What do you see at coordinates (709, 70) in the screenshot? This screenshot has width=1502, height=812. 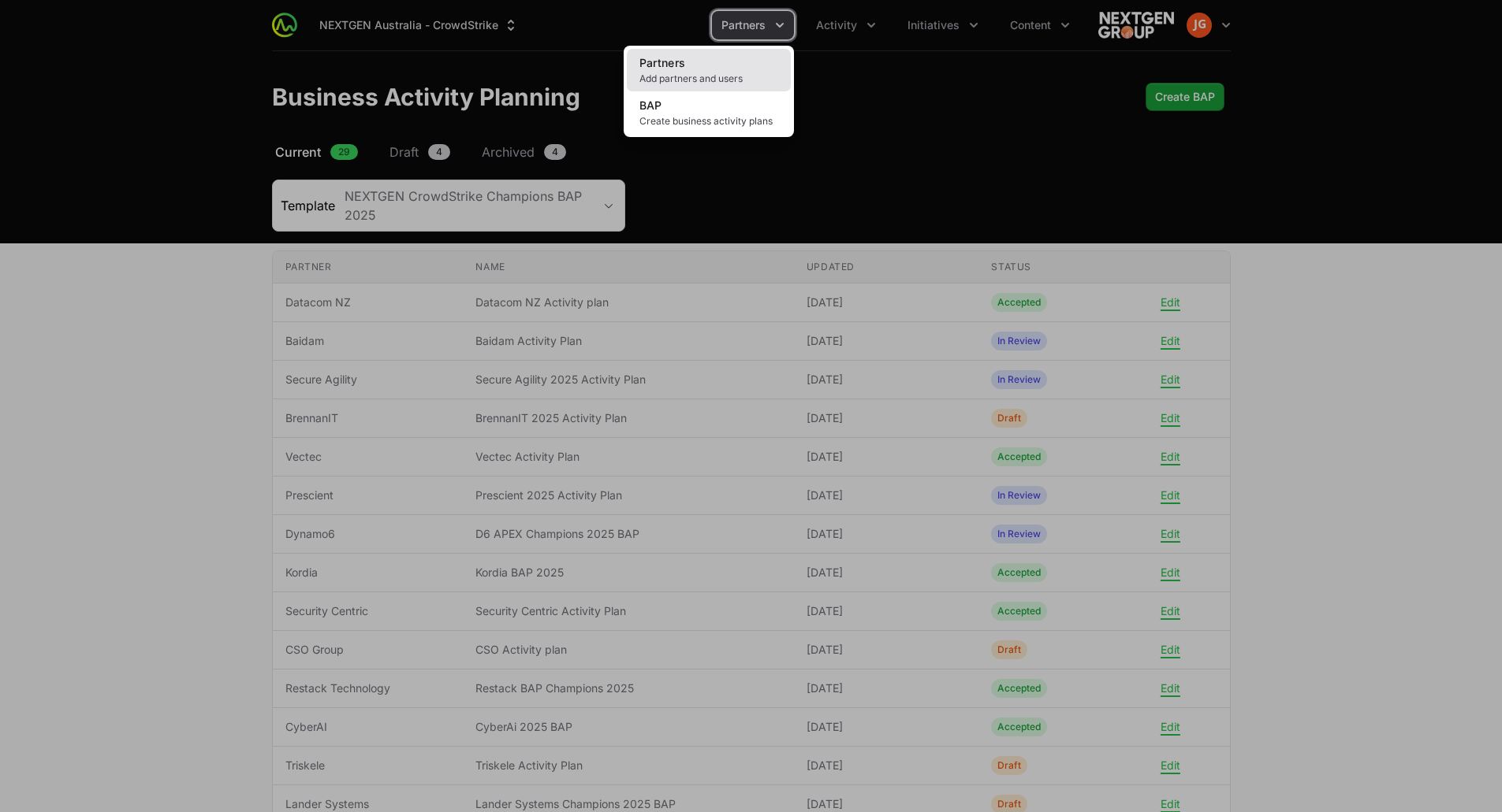 I see `a: PartnersAdd partners and users` at bounding box center [709, 70].